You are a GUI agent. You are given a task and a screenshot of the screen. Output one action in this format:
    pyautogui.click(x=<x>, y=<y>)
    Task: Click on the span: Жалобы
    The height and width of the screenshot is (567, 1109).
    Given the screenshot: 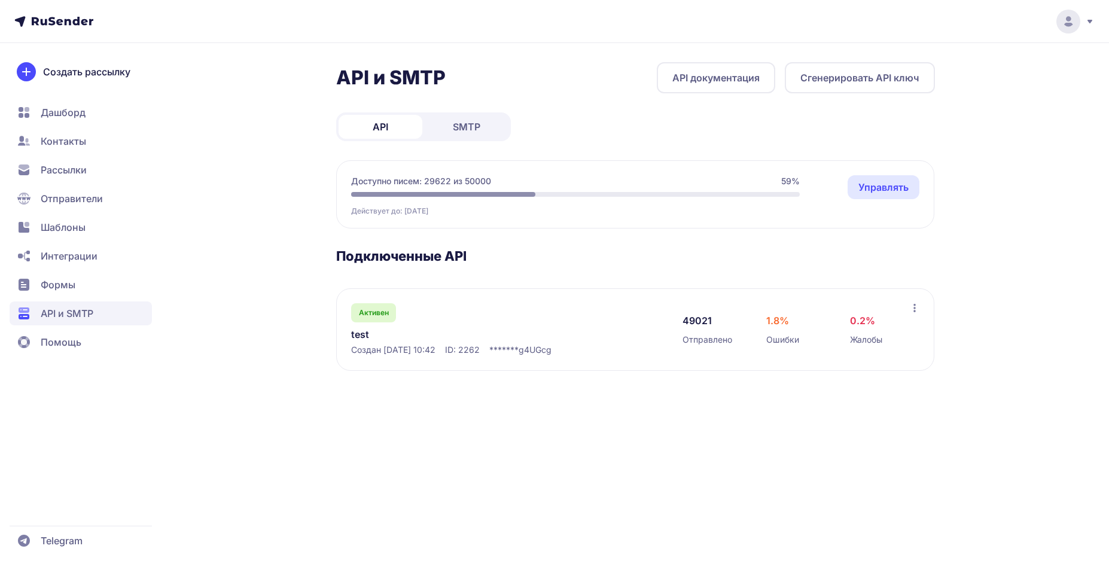 What is the action you would take?
    pyautogui.click(x=866, y=340)
    